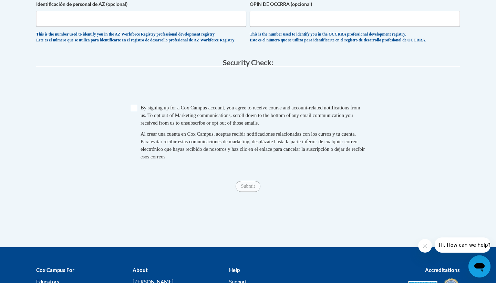 The height and width of the screenshot is (283, 496). Describe the element at coordinates (443, 270) in the screenshot. I see `b: Accreditations` at that location.